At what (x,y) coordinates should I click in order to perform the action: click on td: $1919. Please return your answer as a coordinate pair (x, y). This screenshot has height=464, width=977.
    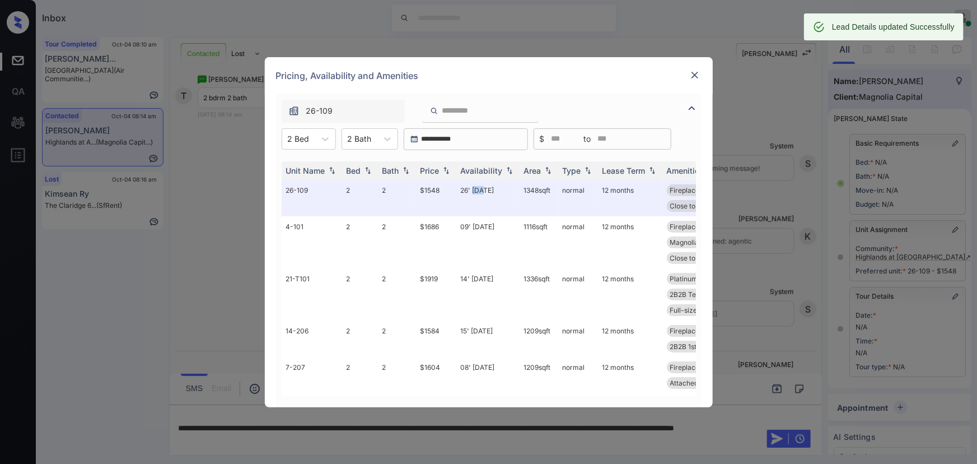
    Looking at the image, I should click on (436, 294).